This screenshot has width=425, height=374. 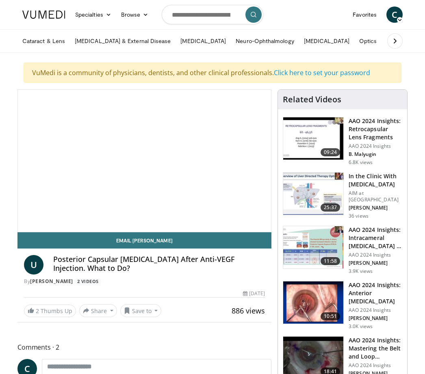 What do you see at coordinates (322, 73) in the screenshot?
I see `a: Click here to set your password` at bounding box center [322, 73].